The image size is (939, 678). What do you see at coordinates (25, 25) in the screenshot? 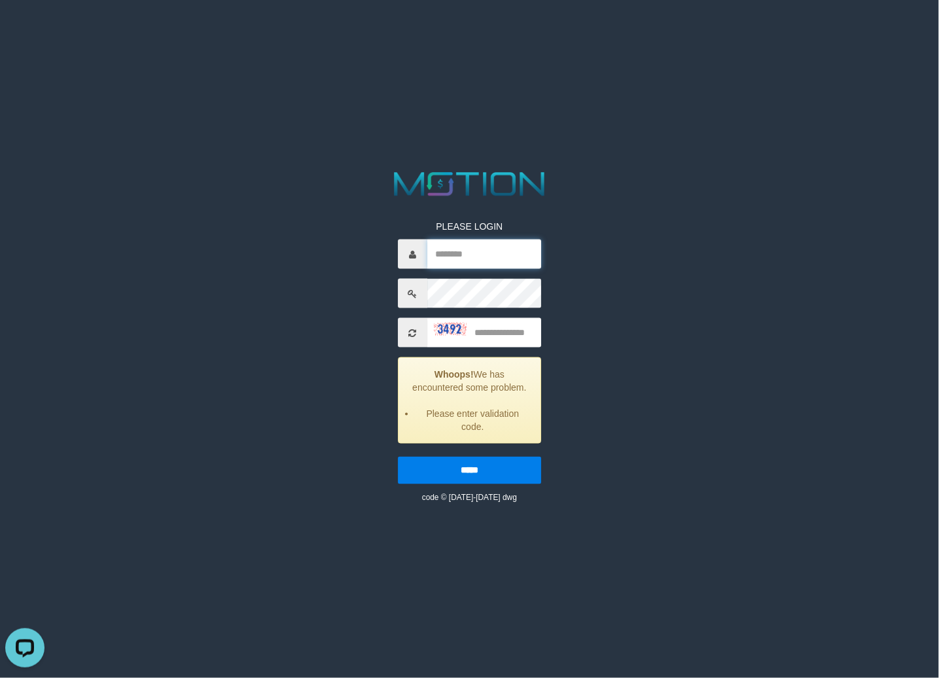
I see `button: Open LiveChat chat widget` at bounding box center [25, 25].